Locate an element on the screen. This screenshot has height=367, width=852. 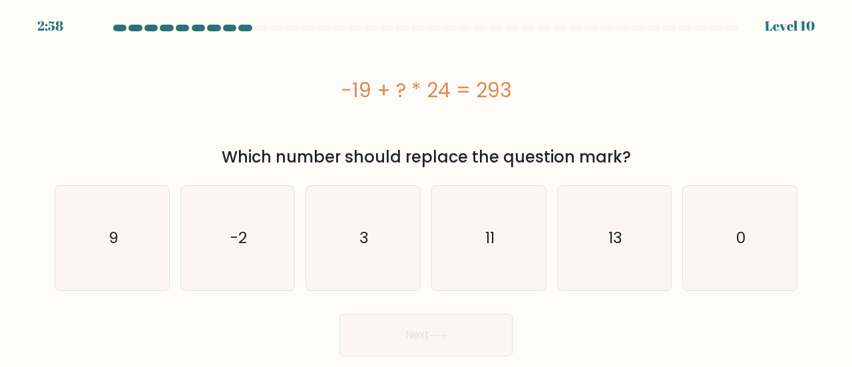
div: Which number should replace the question mark? is located at coordinates (426, 157).